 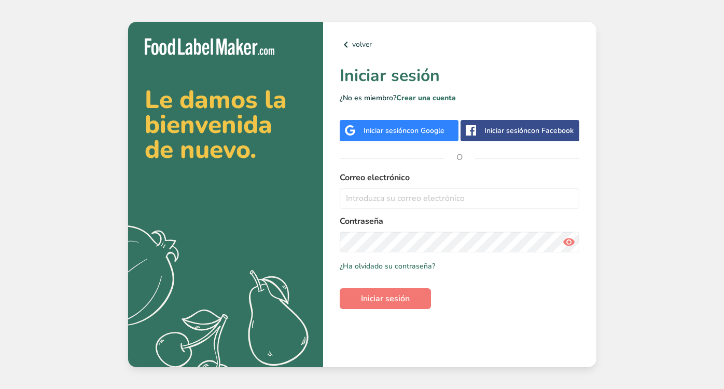 What do you see at coordinates (551, 130) in the screenshot?
I see `span: con Facebook` at bounding box center [551, 130].